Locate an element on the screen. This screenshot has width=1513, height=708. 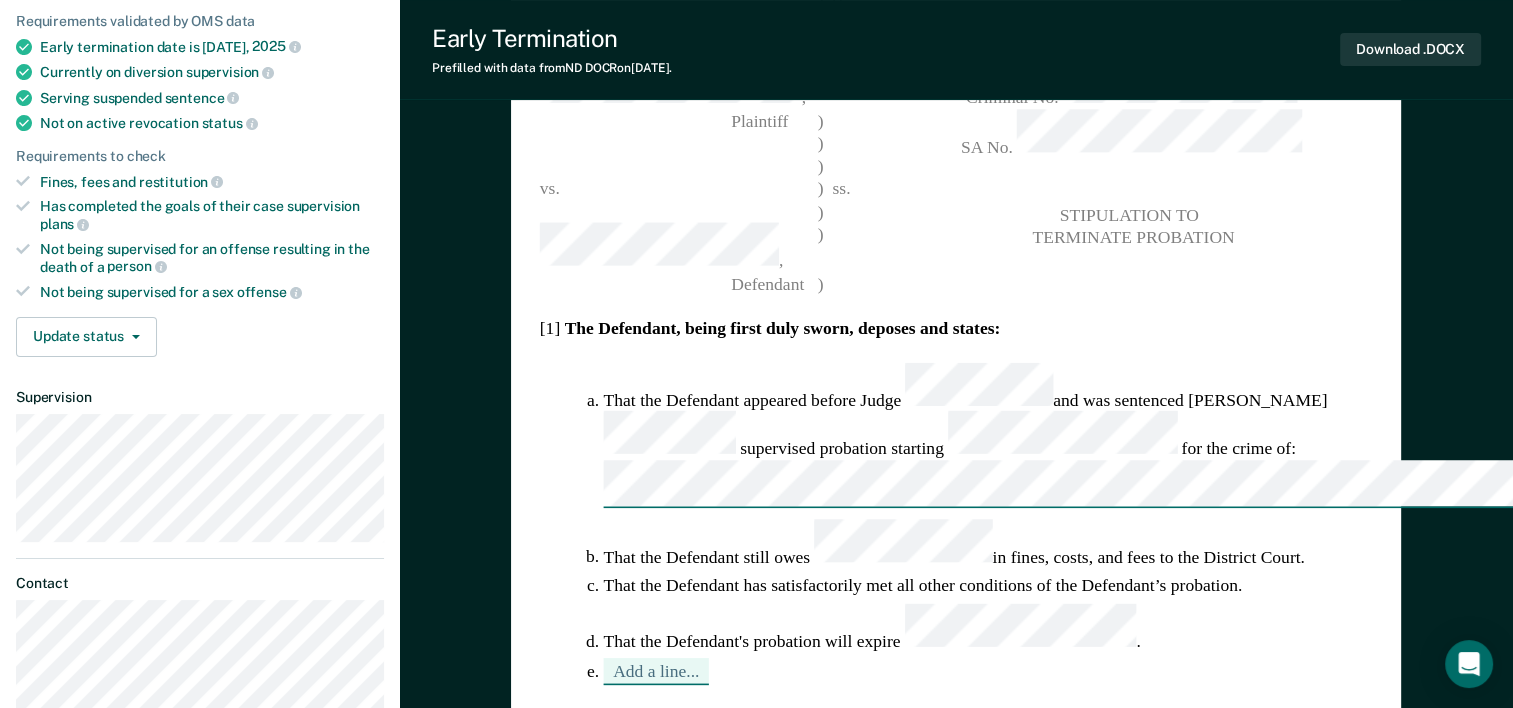
div: Early Termination is located at coordinates (552, 38).